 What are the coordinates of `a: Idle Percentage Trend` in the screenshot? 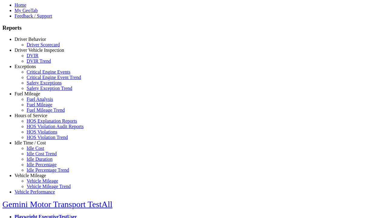 It's located at (48, 170).